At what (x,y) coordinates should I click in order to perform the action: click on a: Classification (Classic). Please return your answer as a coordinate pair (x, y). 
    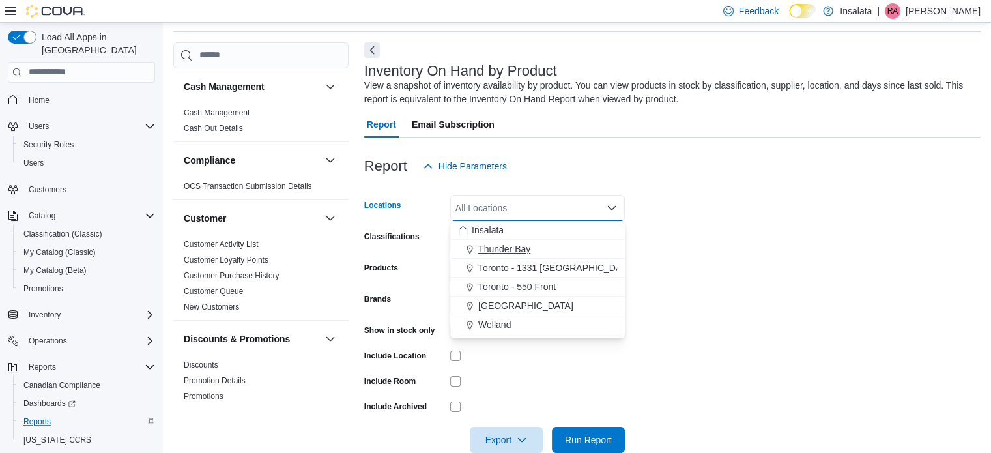
    Looking at the image, I should click on (63, 234).